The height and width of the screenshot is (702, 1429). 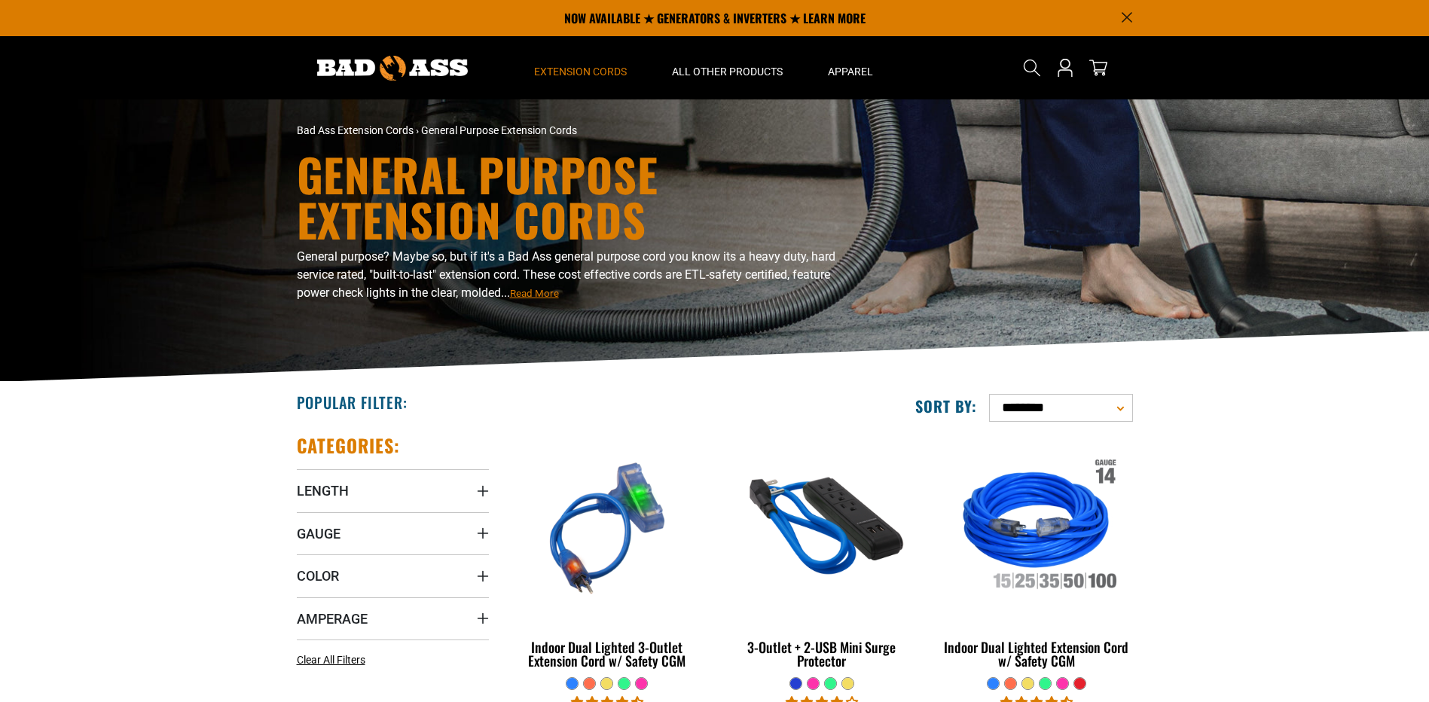 I want to click on summary: Length, so click(x=392, y=490).